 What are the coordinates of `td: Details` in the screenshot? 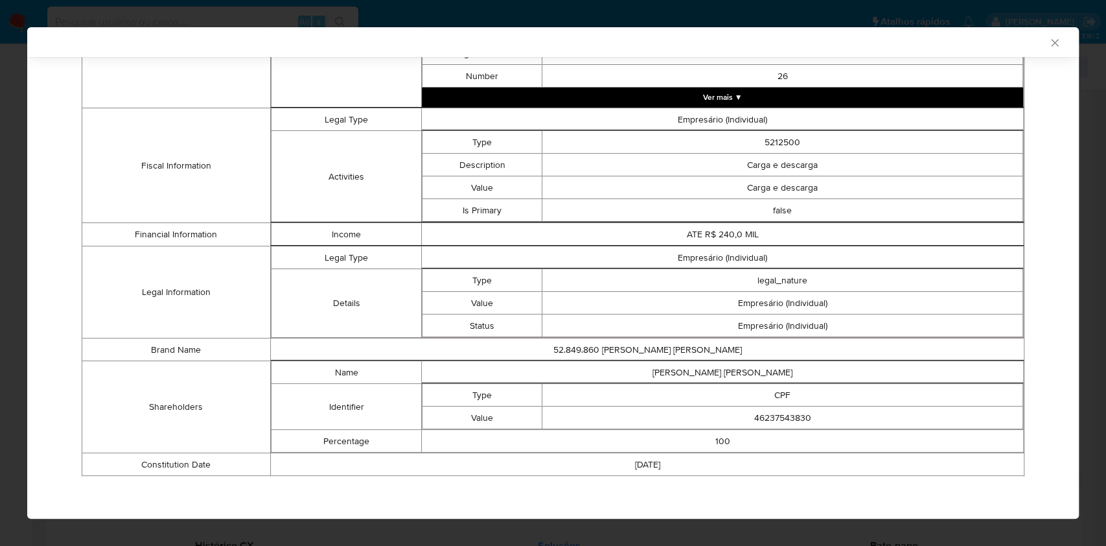 It's located at (346, 303).